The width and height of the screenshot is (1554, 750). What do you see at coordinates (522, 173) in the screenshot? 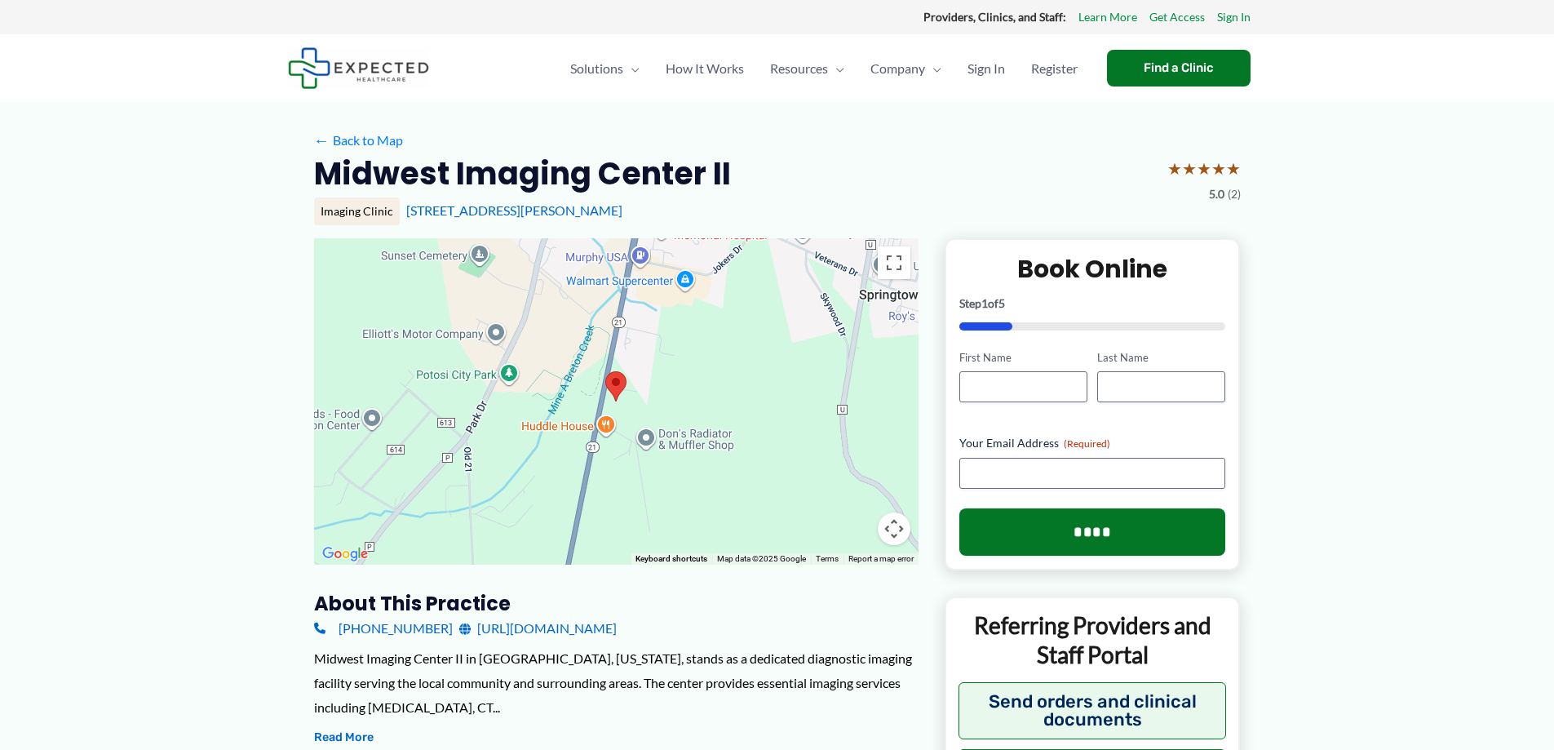
I see `h2: Midwest Imaging Center II` at bounding box center [522, 173].